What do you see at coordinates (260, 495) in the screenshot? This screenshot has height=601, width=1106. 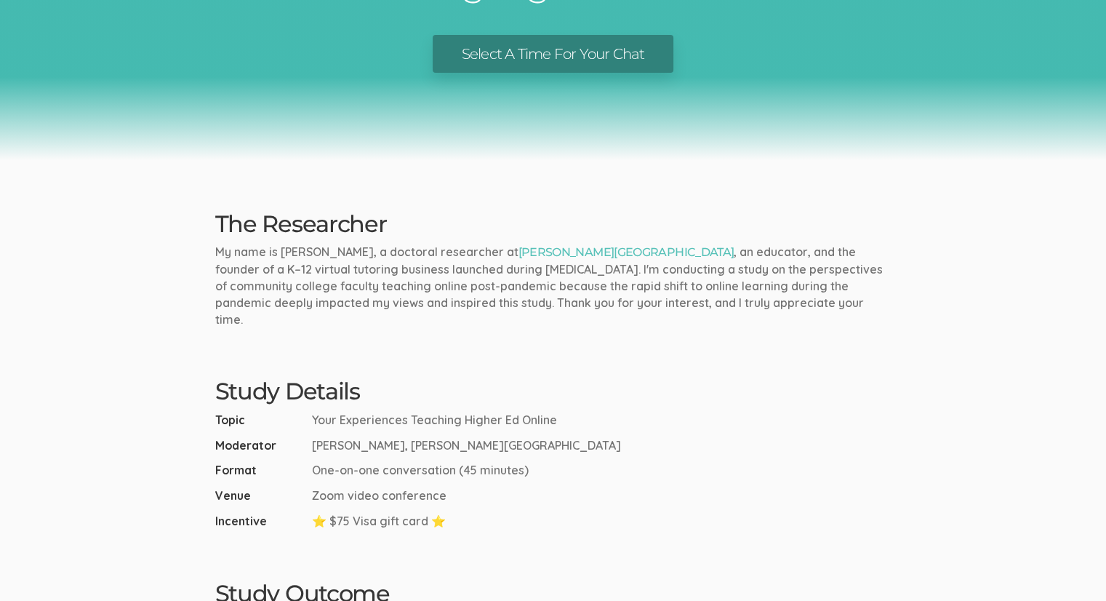 I see `span: Venue` at bounding box center [260, 495].